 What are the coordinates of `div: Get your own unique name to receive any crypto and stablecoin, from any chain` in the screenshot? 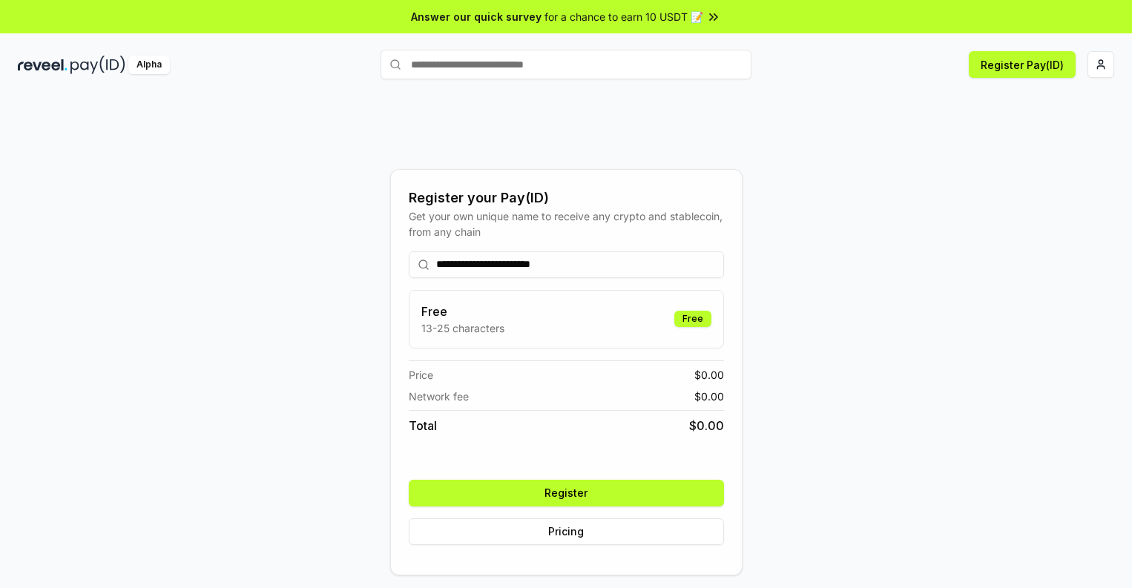 It's located at (566, 224).